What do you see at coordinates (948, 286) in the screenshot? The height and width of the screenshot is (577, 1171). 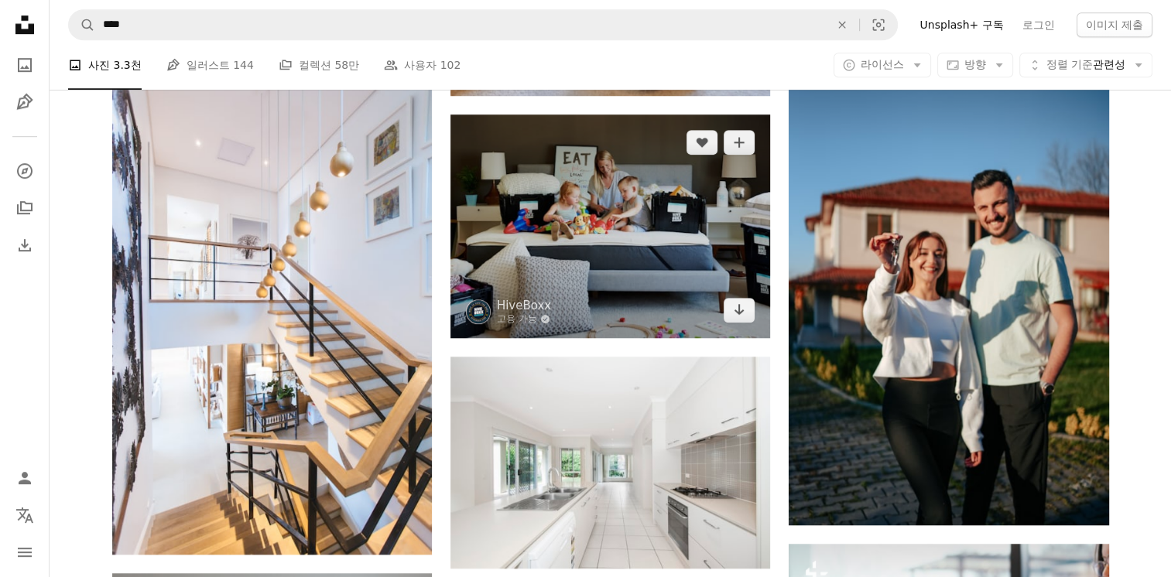 I see `img: 집 앞에 서 있는 남자와 여자` at bounding box center [948, 286].